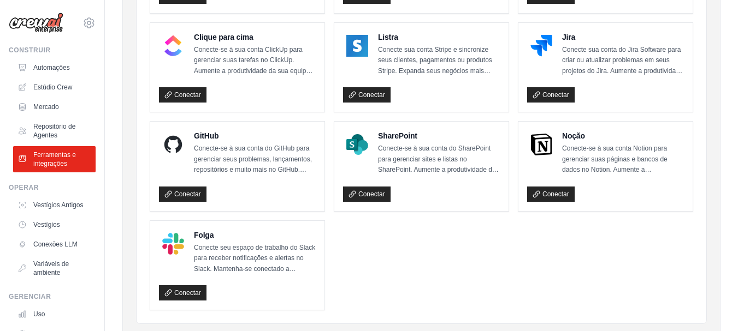  Describe the element at coordinates (58, 205) in the screenshot. I see `font: Vestígios Antigos` at that location.